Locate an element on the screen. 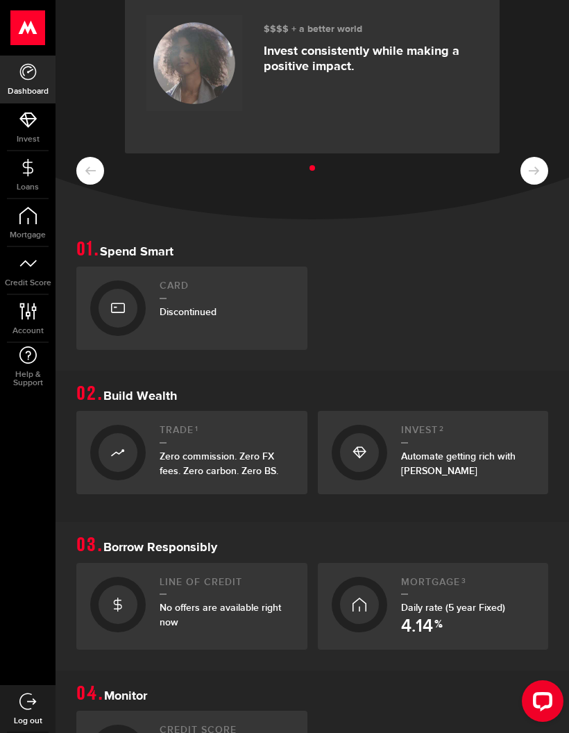 Image resolution: width=569 pixels, height=733 pixels. h2: Card is located at coordinates (226, 289).